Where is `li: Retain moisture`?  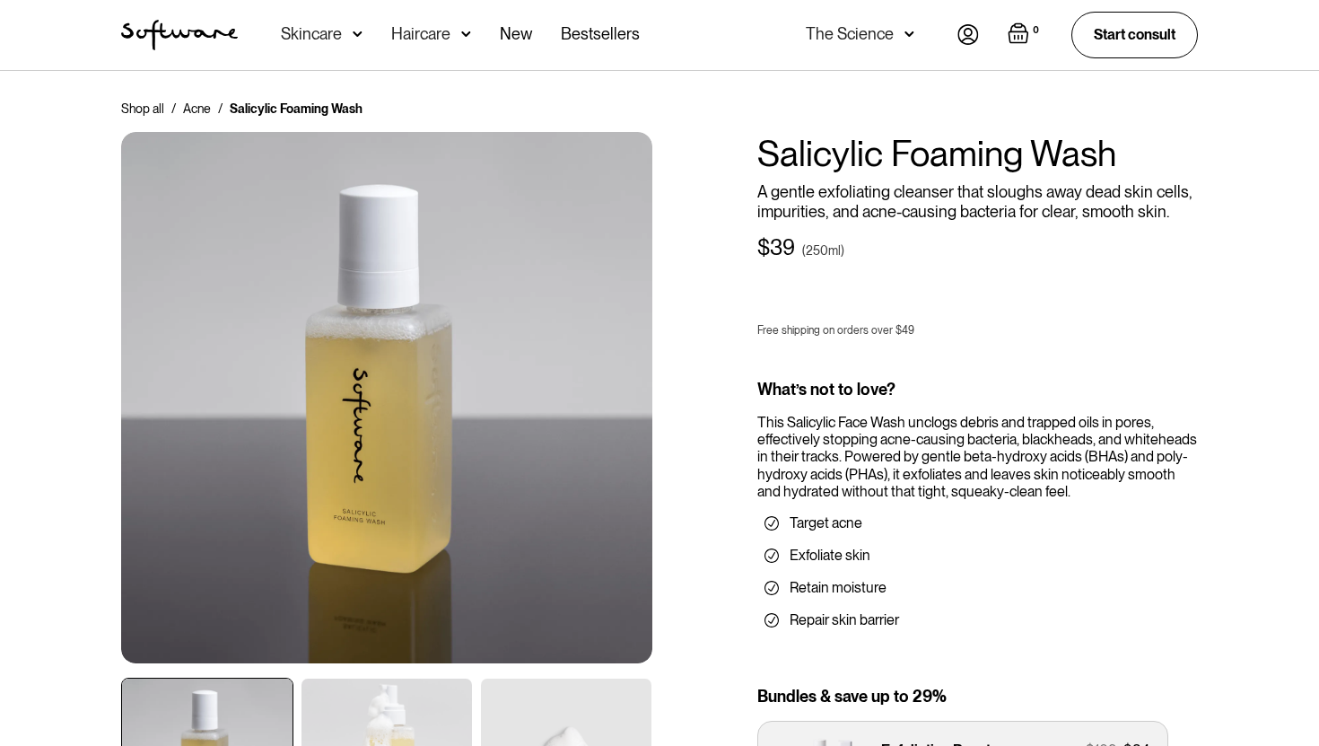 li: Retain moisture is located at coordinates (977, 588).